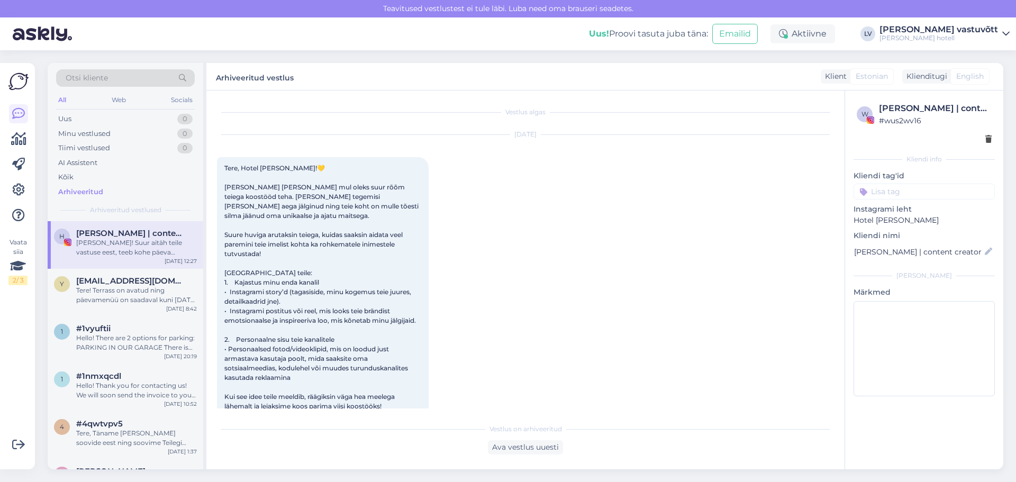 The image size is (1016, 482). I want to click on b: Uus!, so click(599, 33).